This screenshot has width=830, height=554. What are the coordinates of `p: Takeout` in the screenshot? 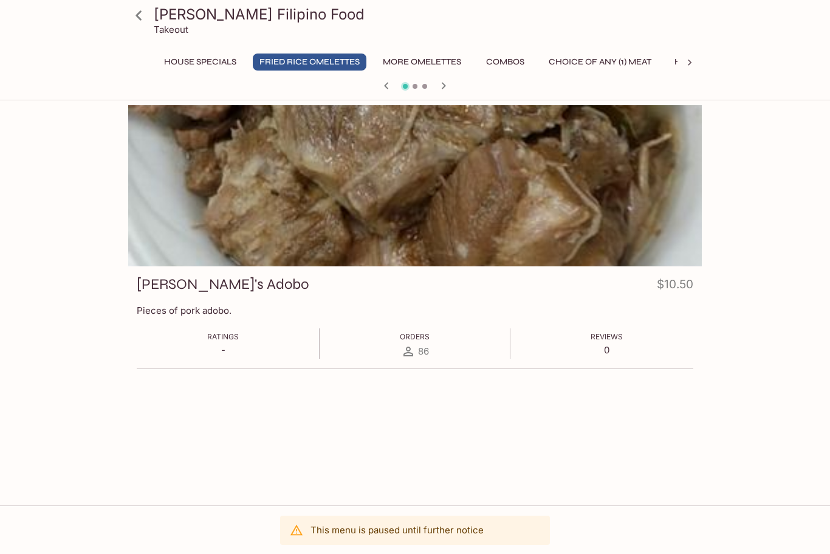 It's located at (171, 29).